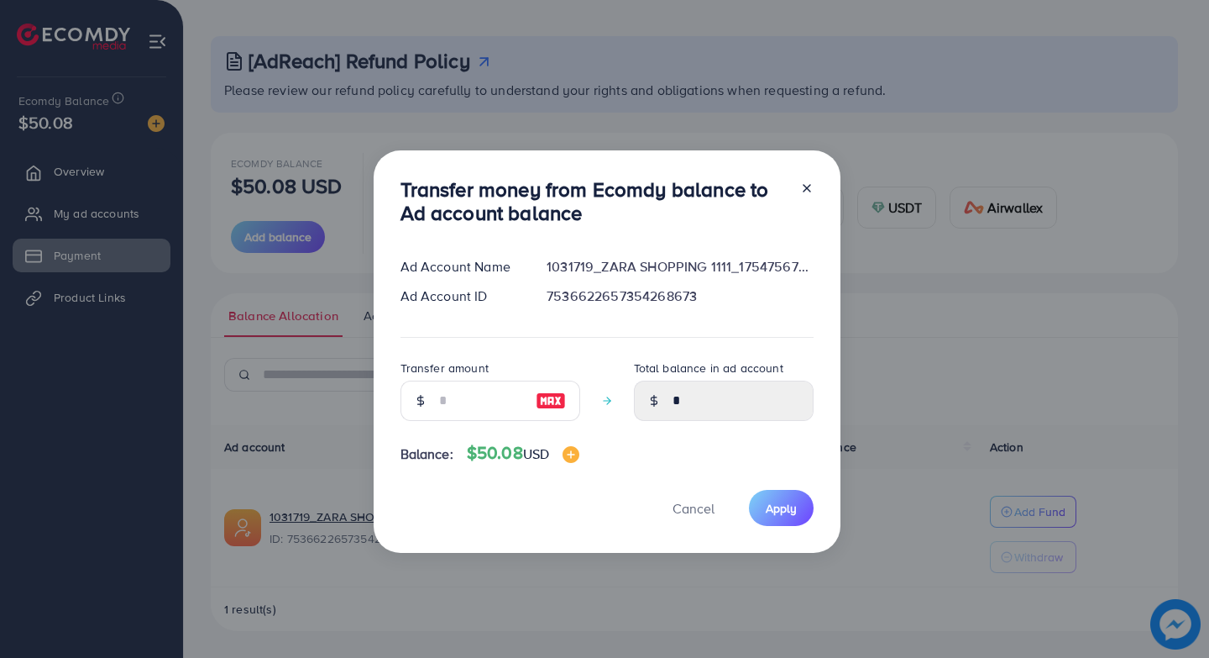  What do you see at coordinates (679, 266) in the screenshot?
I see `div: 1031719_ZARA SHOPPING 1111_1754756746391` at bounding box center [679, 266].